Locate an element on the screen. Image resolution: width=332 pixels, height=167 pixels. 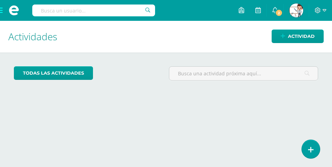
span: Actividad is located at coordinates (301, 36).